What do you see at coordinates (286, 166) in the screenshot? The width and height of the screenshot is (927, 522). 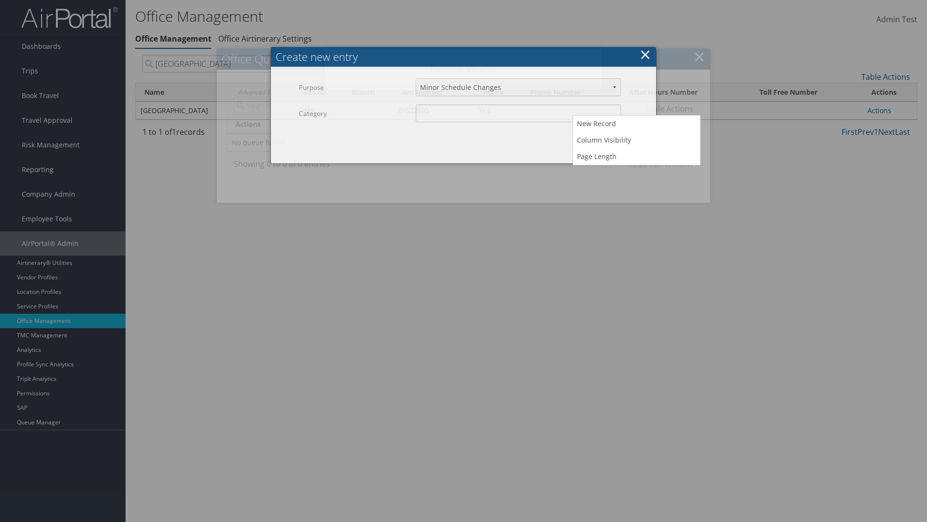 I see `div: Showing 0 to 0 of 0 entries` at bounding box center [286, 166].